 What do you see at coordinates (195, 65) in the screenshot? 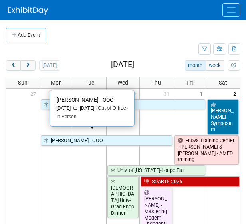
I see `button: month` at bounding box center [195, 65].